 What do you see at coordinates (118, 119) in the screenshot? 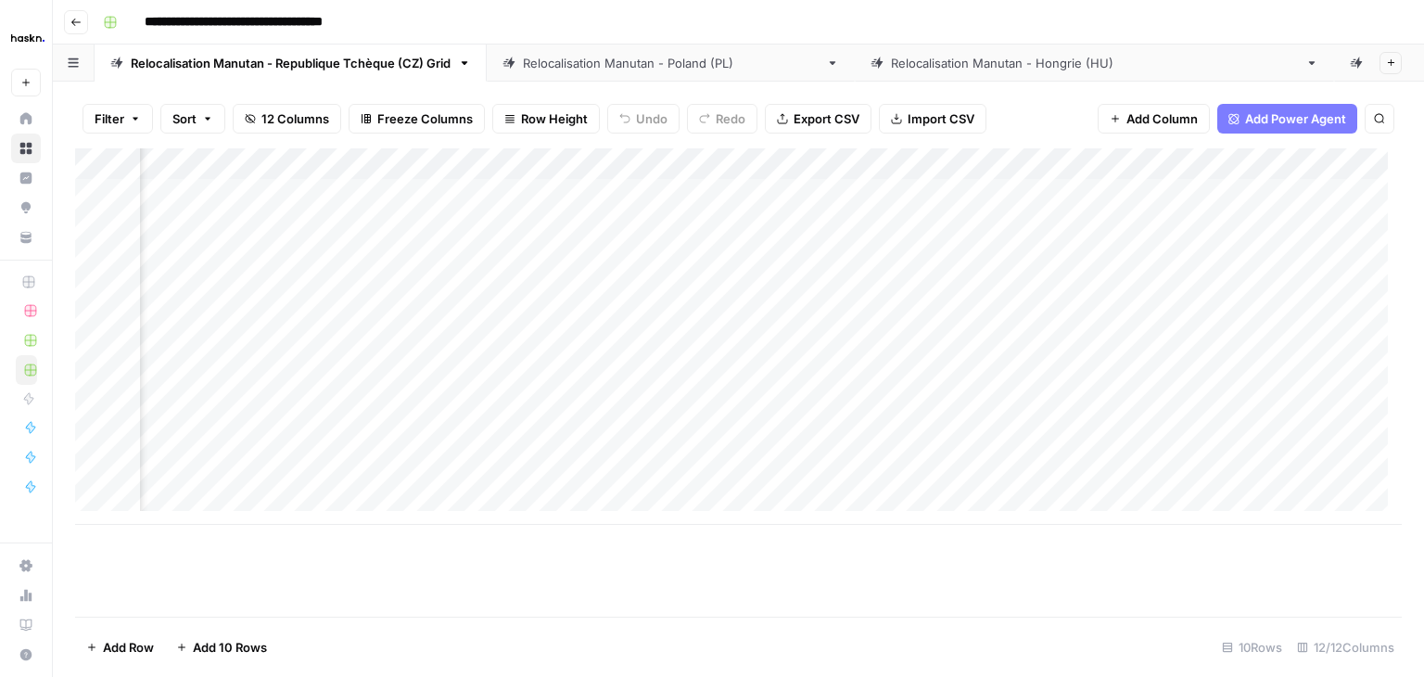
I see `button: Filter` at bounding box center [118, 119].